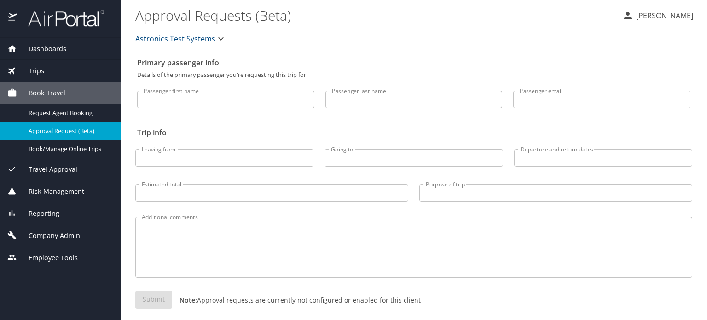  Describe the element at coordinates (414, 75) in the screenshot. I see `p: Details of the primary passenger you're requesting this trip for` at that location.